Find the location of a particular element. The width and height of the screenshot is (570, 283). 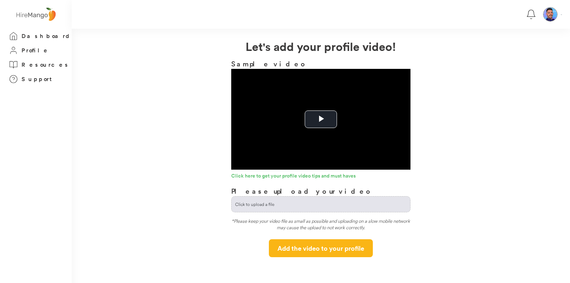

h3: Sample video is located at coordinates (321, 63).